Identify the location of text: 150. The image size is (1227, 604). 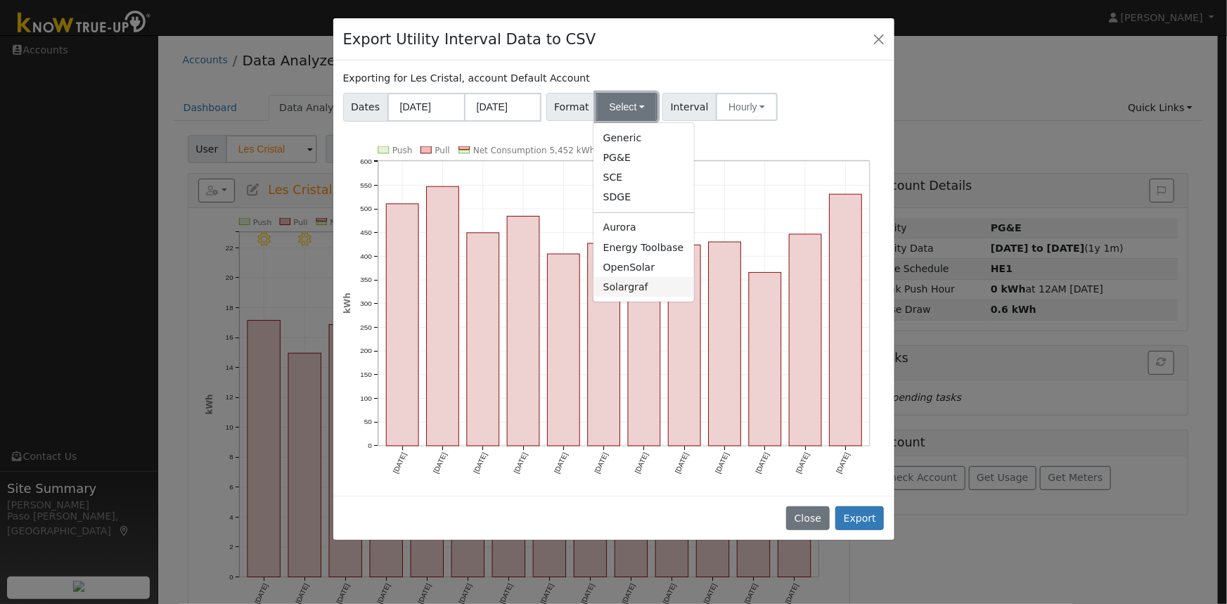
(366, 374).